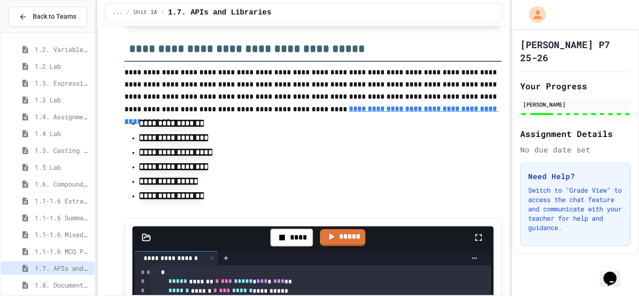  I want to click on span: 1.4. Assignment and Input, so click(63, 116).